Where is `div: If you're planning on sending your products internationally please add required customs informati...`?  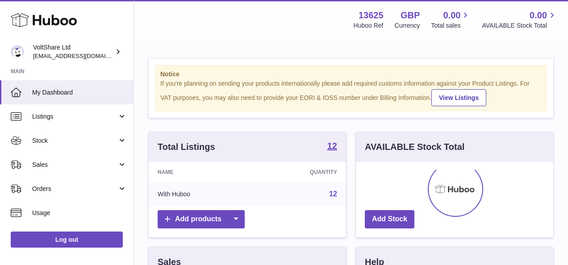 div: If you're planning on sending your products internationally please add required customs informati... is located at coordinates (351, 93).